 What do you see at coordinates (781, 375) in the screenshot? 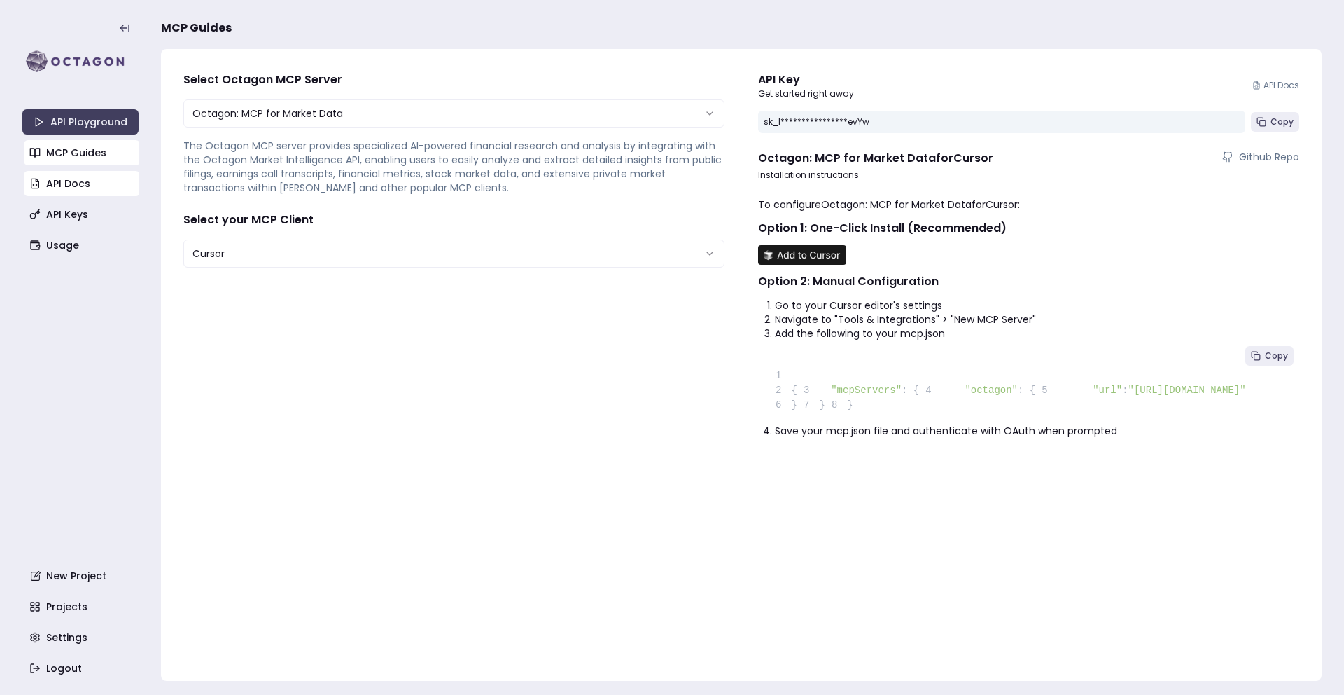
I see `span: 1` at bounding box center [781, 375].